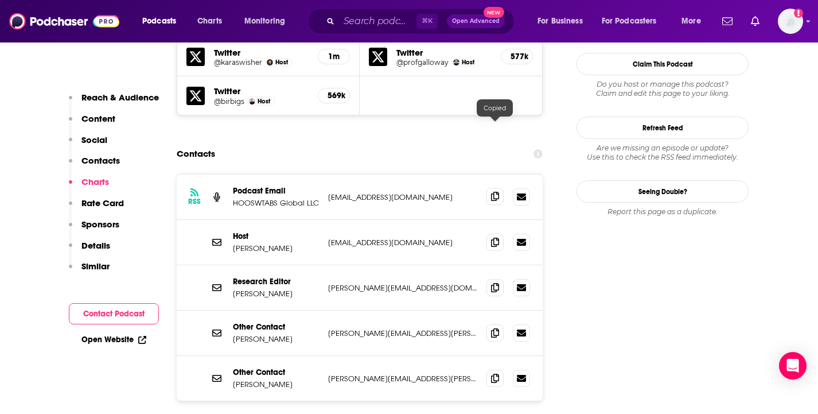 The width and height of the screenshot is (818, 414). What do you see at coordinates (95, 266) in the screenshot?
I see `p: Similar` at bounding box center [95, 266].